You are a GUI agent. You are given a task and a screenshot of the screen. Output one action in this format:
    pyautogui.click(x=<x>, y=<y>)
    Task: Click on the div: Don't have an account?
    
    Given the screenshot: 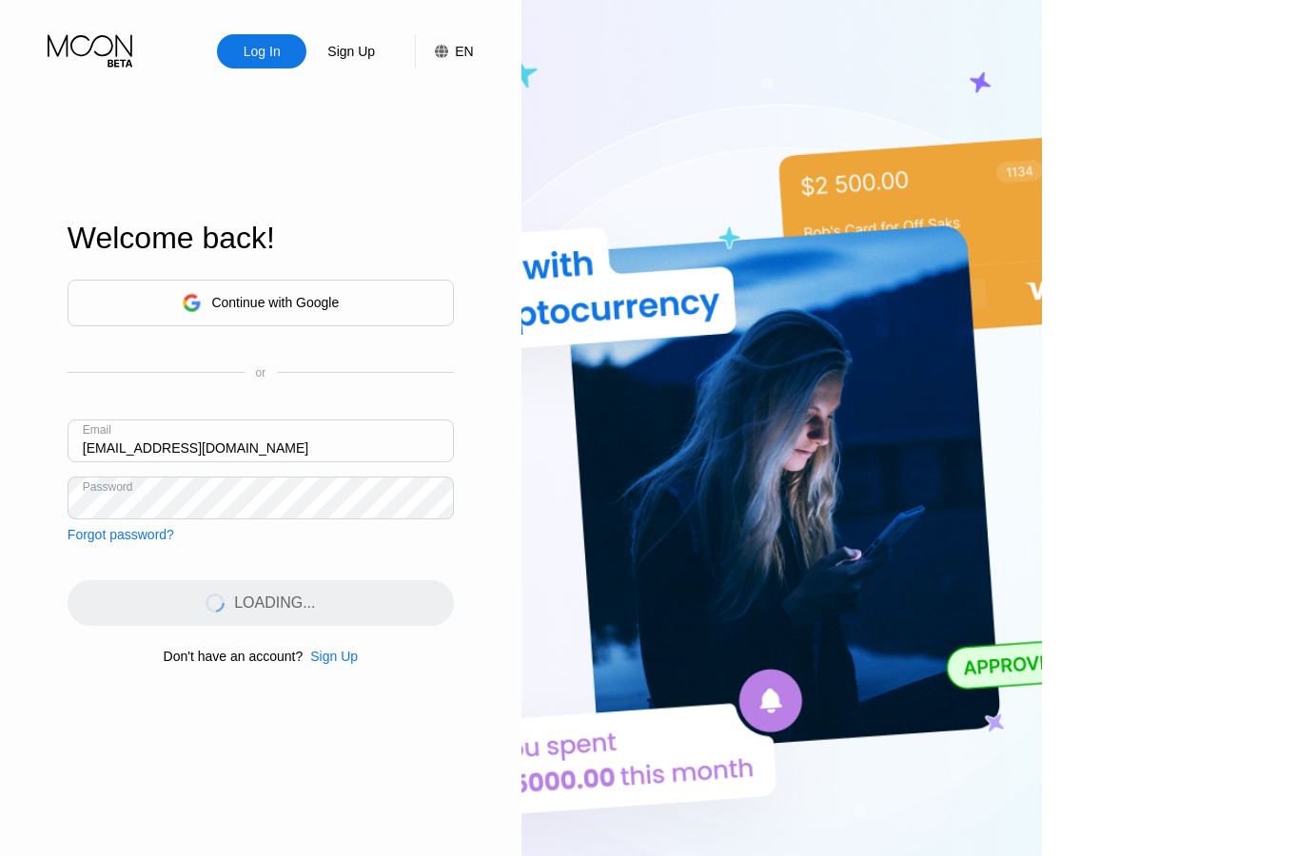 What is the action you would take?
    pyautogui.click(x=233, y=656)
    